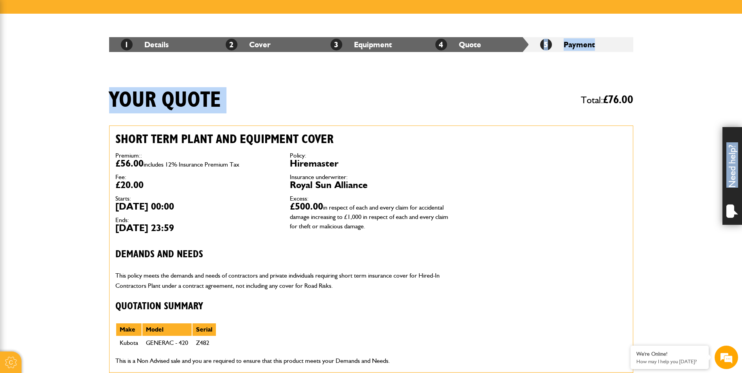  I want to click on dt: Excess:, so click(371, 199).